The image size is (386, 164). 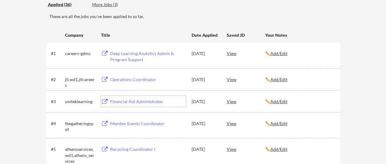 What do you see at coordinates (57, 79) in the screenshot?
I see `div: #2` at bounding box center [57, 79].